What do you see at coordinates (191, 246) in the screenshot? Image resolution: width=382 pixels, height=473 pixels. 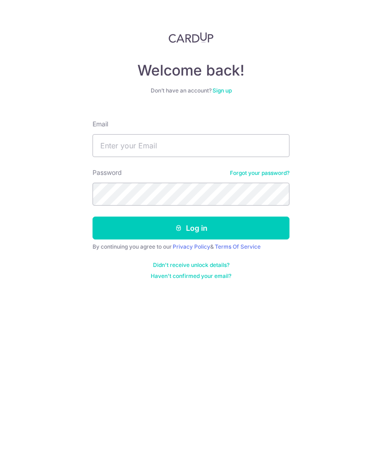 I see `a: Privacy Policy` at bounding box center [191, 246].